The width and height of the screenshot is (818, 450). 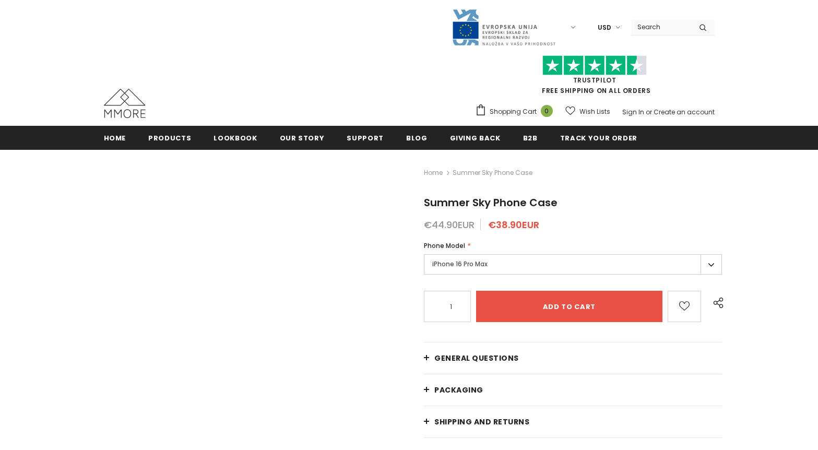 What do you see at coordinates (604, 28) in the screenshot?
I see `span: USD` at bounding box center [604, 28].